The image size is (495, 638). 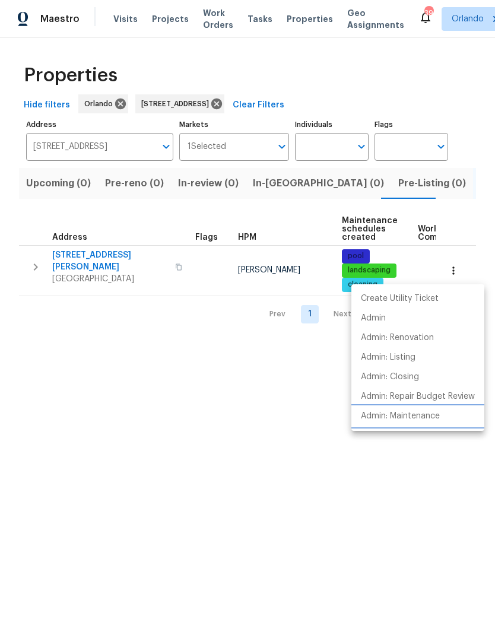 I want to click on p: Admin: Renovation, so click(x=397, y=337).